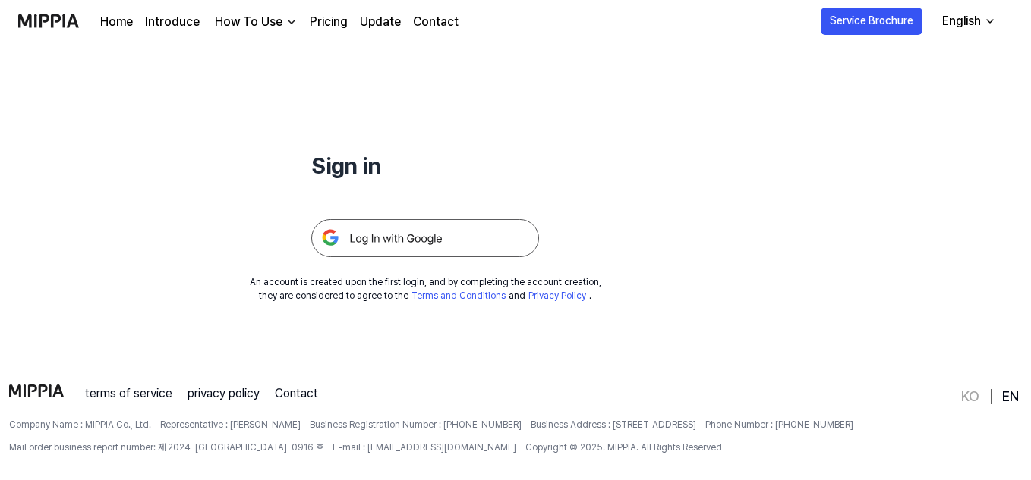  Describe the element at coordinates (116, 22) in the screenshot. I see `a: Home` at that location.